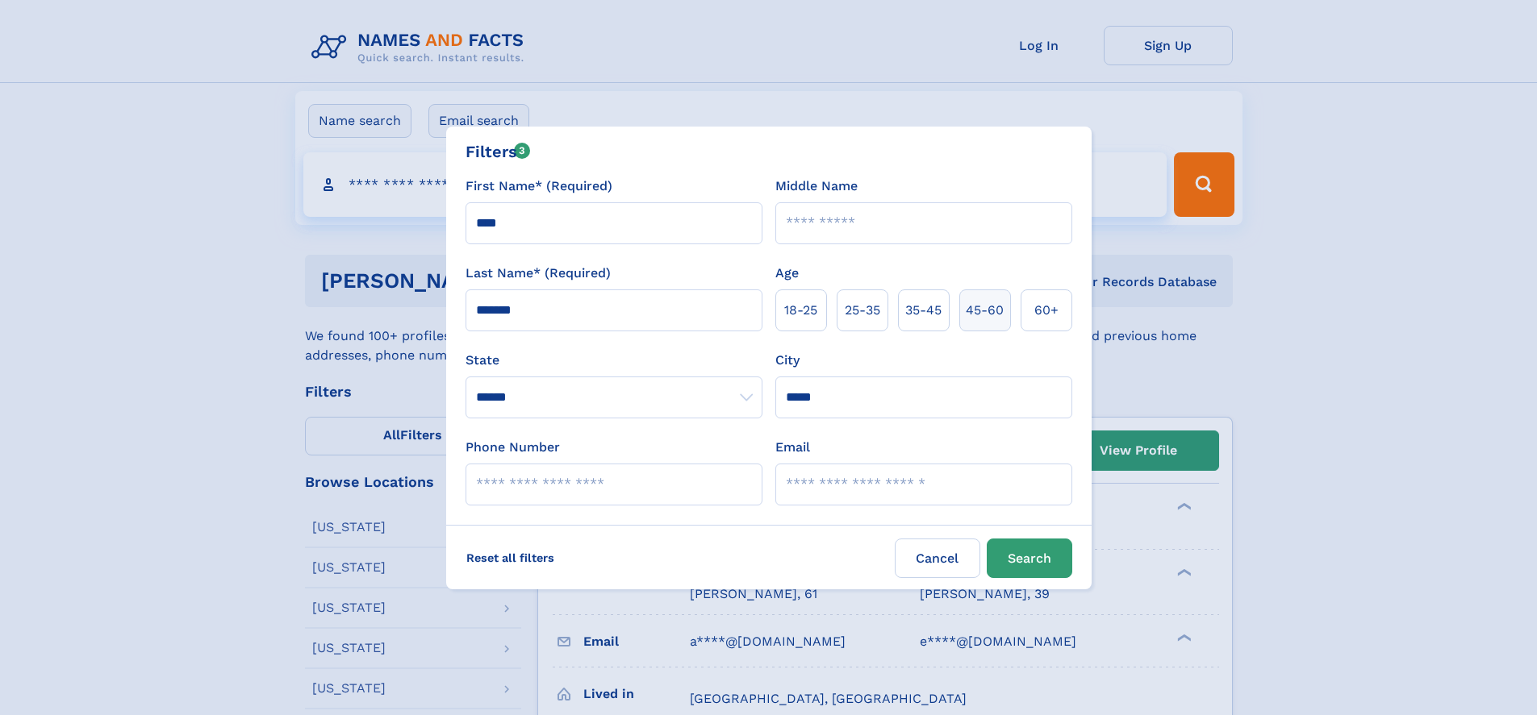 The image size is (1537, 715). I want to click on label: First Name* (Required), so click(539, 186).